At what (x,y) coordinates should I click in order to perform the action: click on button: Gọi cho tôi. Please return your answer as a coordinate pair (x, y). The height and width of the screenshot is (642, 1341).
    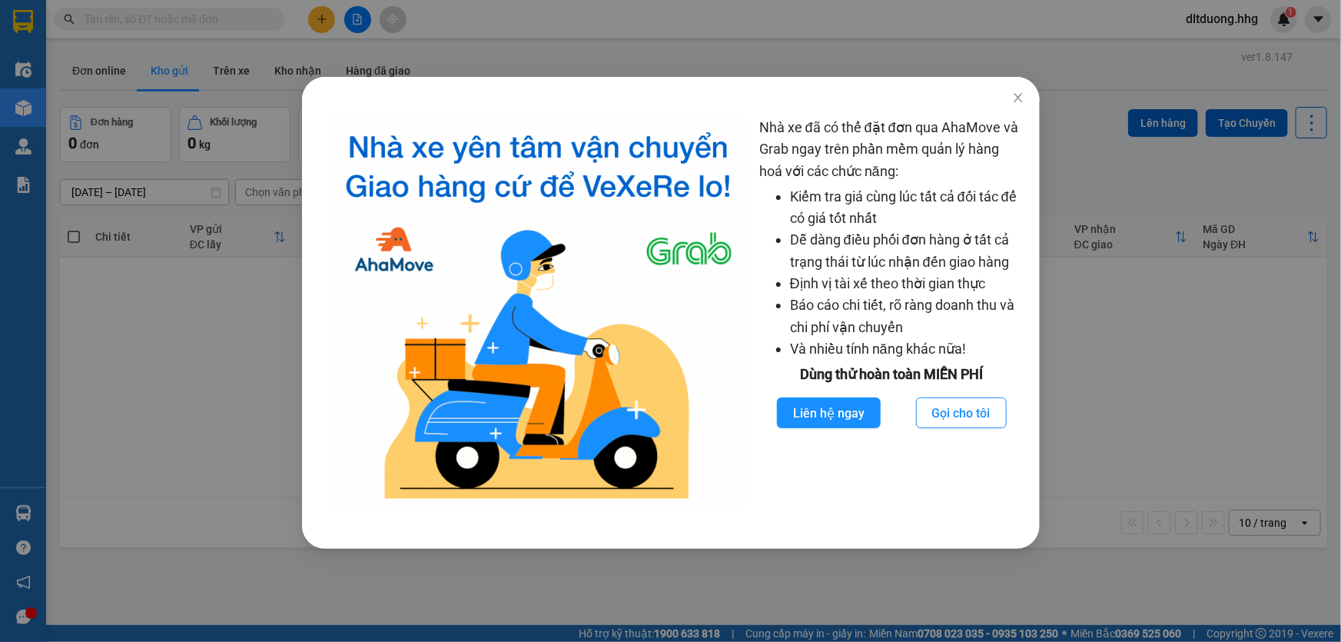
    Looking at the image, I should click on (961, 413).